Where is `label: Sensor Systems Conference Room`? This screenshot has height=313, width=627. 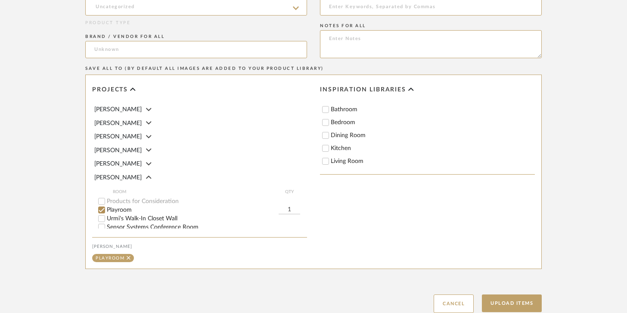 label: Sensor Systems Conference Room is located at coordinates (207, 227).